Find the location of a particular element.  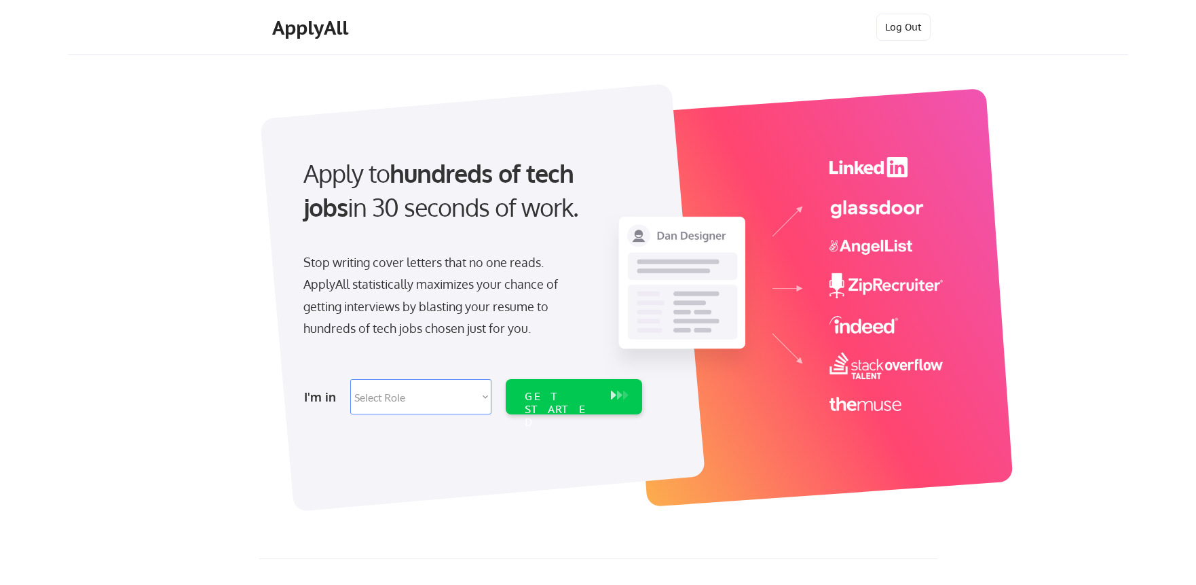

strong: hundreds of tech jobs is located at coordinates (441, 189).